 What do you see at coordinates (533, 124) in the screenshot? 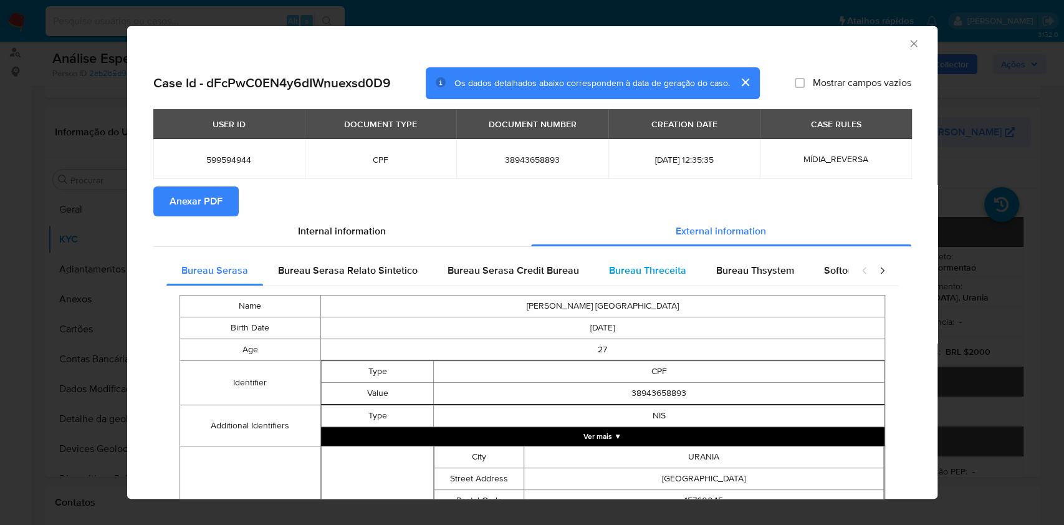
I see `div: DOCUMENT NUMBER` at bounding box center [533, 124].